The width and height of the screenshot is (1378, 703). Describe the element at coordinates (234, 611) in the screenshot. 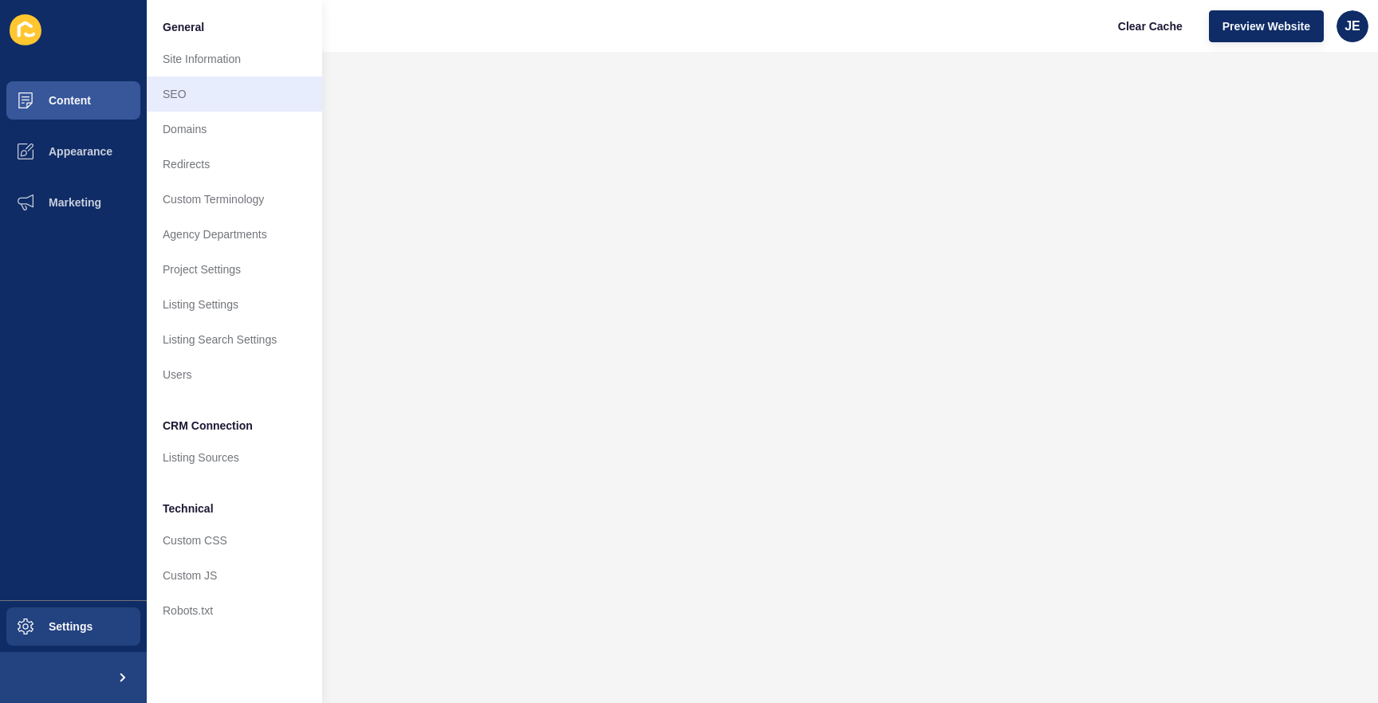

I see `a: Robots.txt` at that location.